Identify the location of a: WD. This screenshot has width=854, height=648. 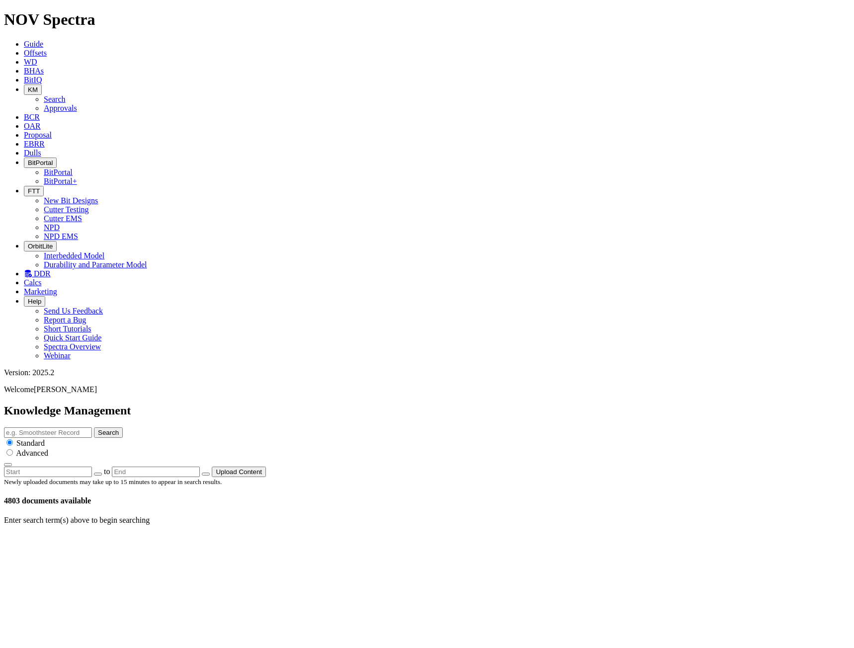
(30, 62).